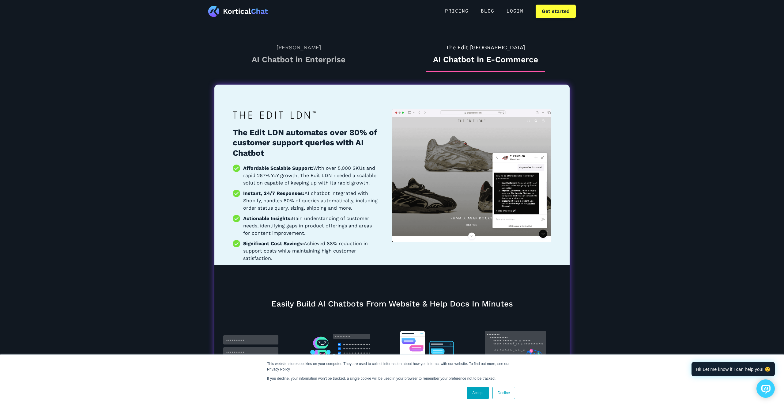 The image size is (784, 407). Describe the element at coordinates (487, 11) in the screenshot. I see `a: BLOG` at that location.